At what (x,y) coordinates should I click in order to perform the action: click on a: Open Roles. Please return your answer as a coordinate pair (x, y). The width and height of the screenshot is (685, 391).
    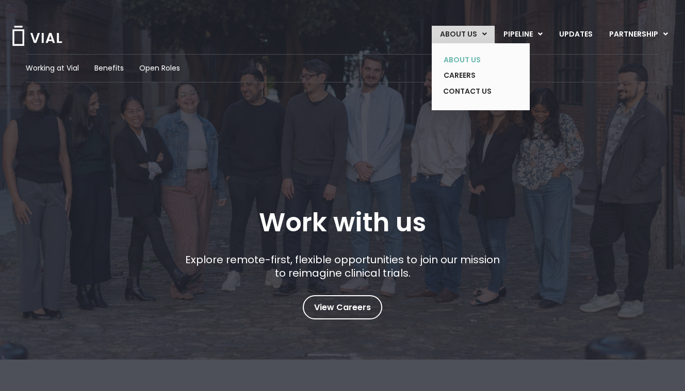
    Looking at the image, I should click on (159, 68).